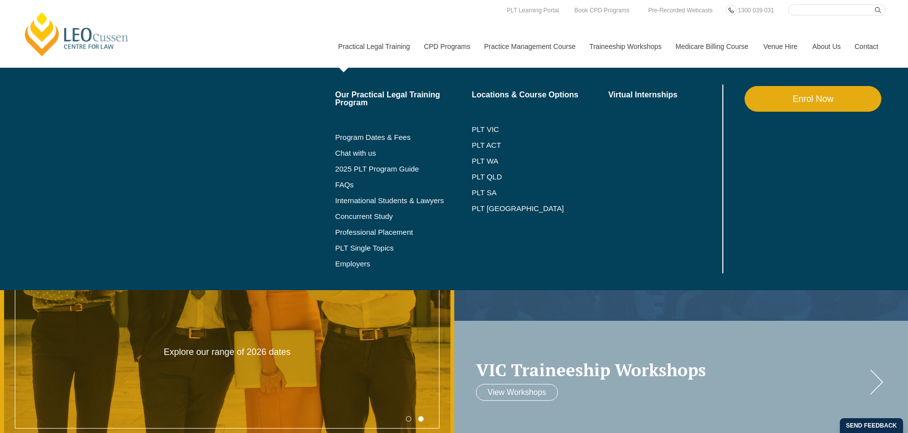  I want to click on a: 1300 039 031, so click(756, 10).